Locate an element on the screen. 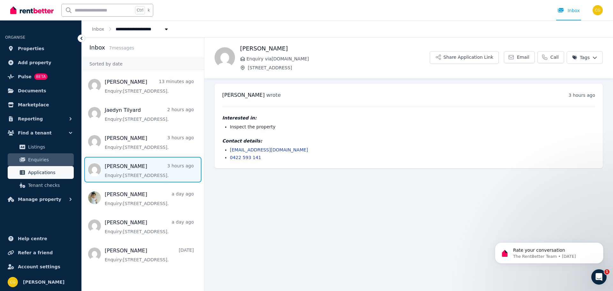 The image size is (613, 291). span: Email is located at coordinates (523, 57).